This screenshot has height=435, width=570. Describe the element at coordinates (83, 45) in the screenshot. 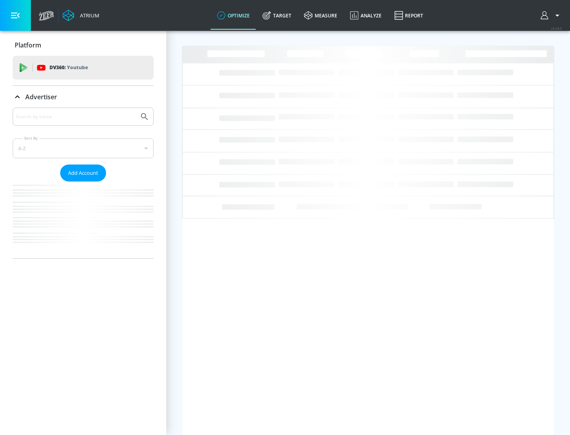

I see `div: Platform` at that location.